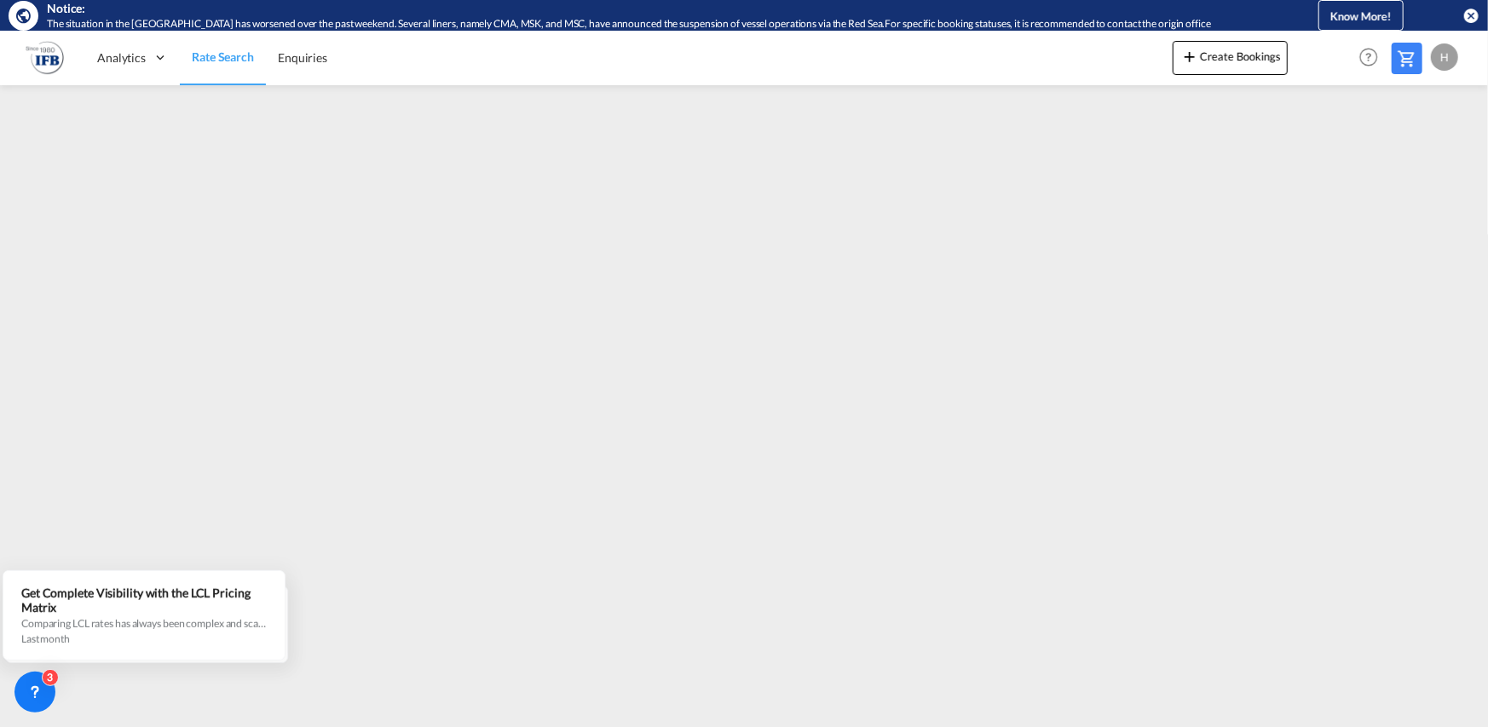 The image size is (1488, 727). I want to click on span: Analytics, so click(121, 58).